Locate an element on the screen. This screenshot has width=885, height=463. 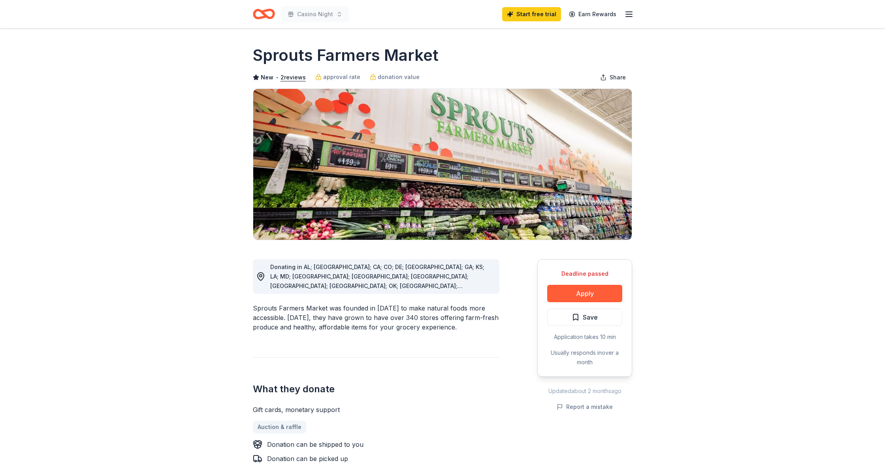
span: Casino Night is located at coordinates (315, 14).